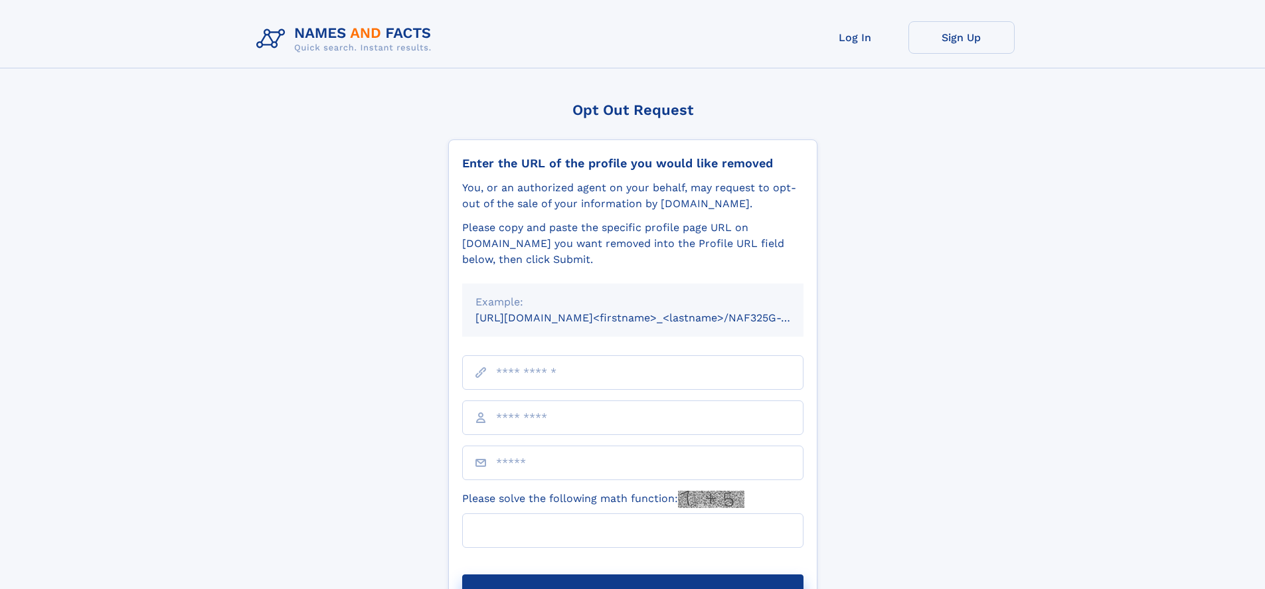  What do you see at coordinates (633, 196) in the screenshot?
I see `div: You, or an authorized agent on your behalf, may request to opt-out of the sale of your informatio...` at bounding box center [633, 196].